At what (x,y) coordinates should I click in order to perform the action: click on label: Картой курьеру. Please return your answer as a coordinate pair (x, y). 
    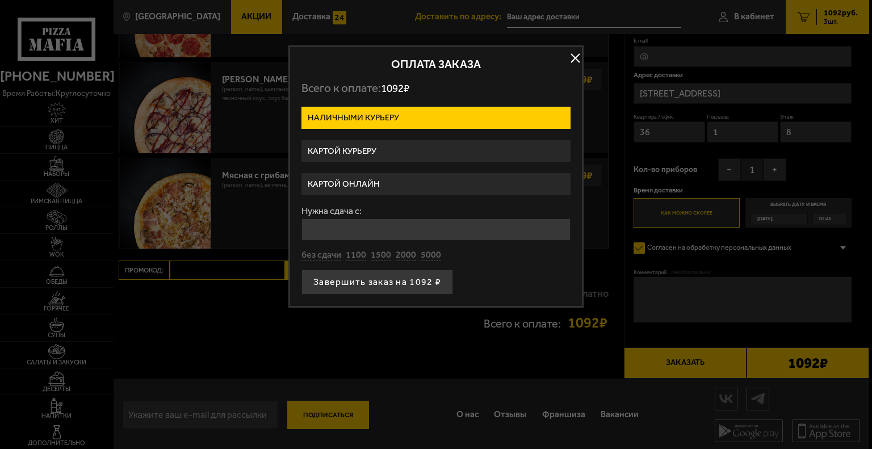
    Looking at the image, I should click on (436, 151).